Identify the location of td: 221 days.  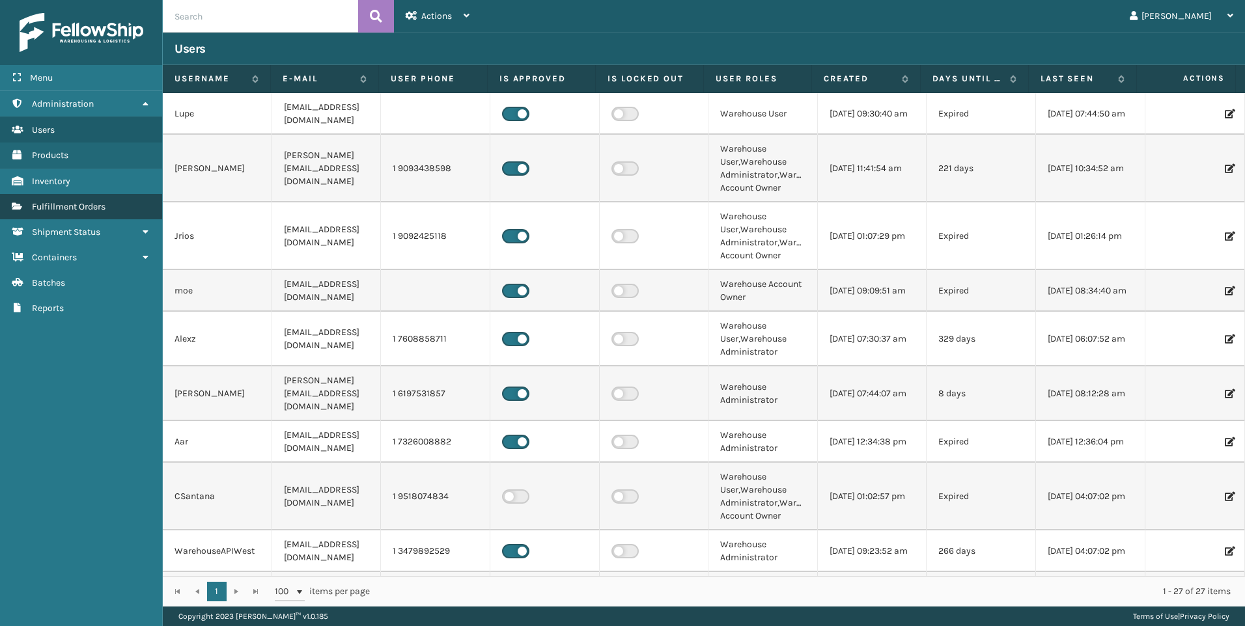
(981, 169).